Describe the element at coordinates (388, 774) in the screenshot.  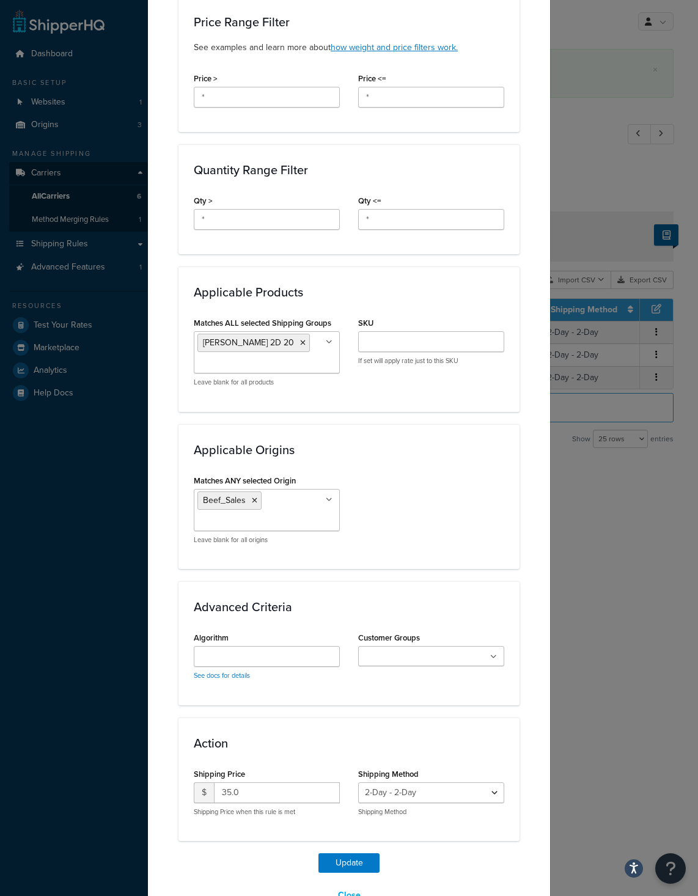
I see `label: Shipping Method` at that location.